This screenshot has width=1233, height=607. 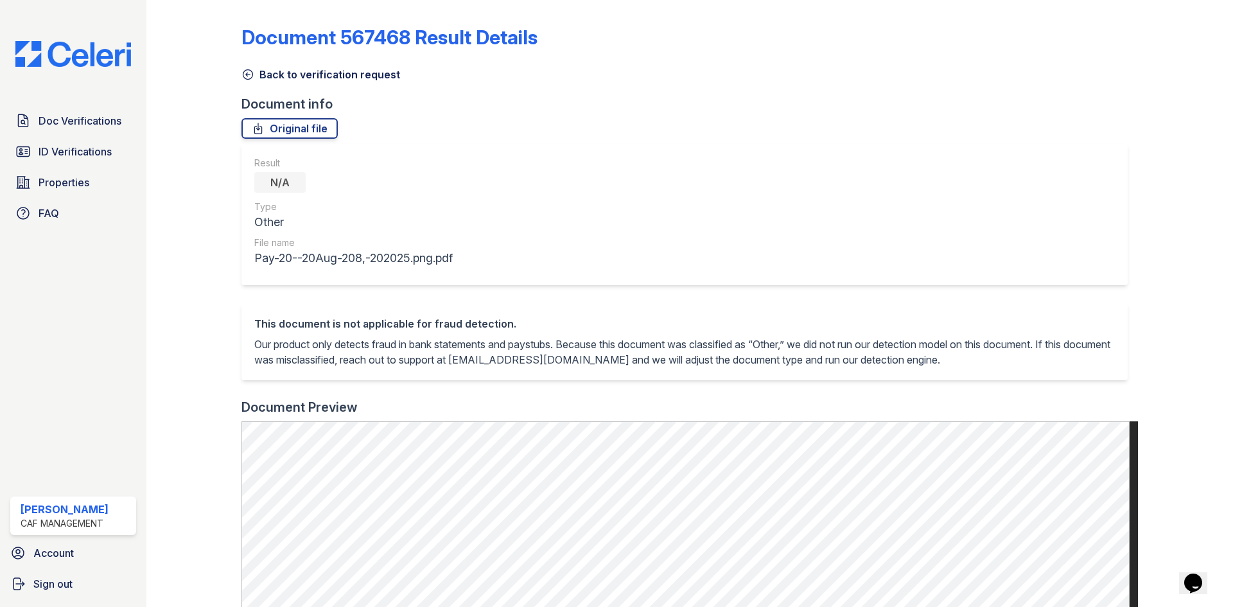 What do you see at coordinates (73, 54) in the screenshot?
I see `img: CE_Logo_Blue-a8612792a0a2168367f1c8372b55b34899dd931a85d93a1a3d3e32e68fde9ad4.png` at bounding box center [73, 54].